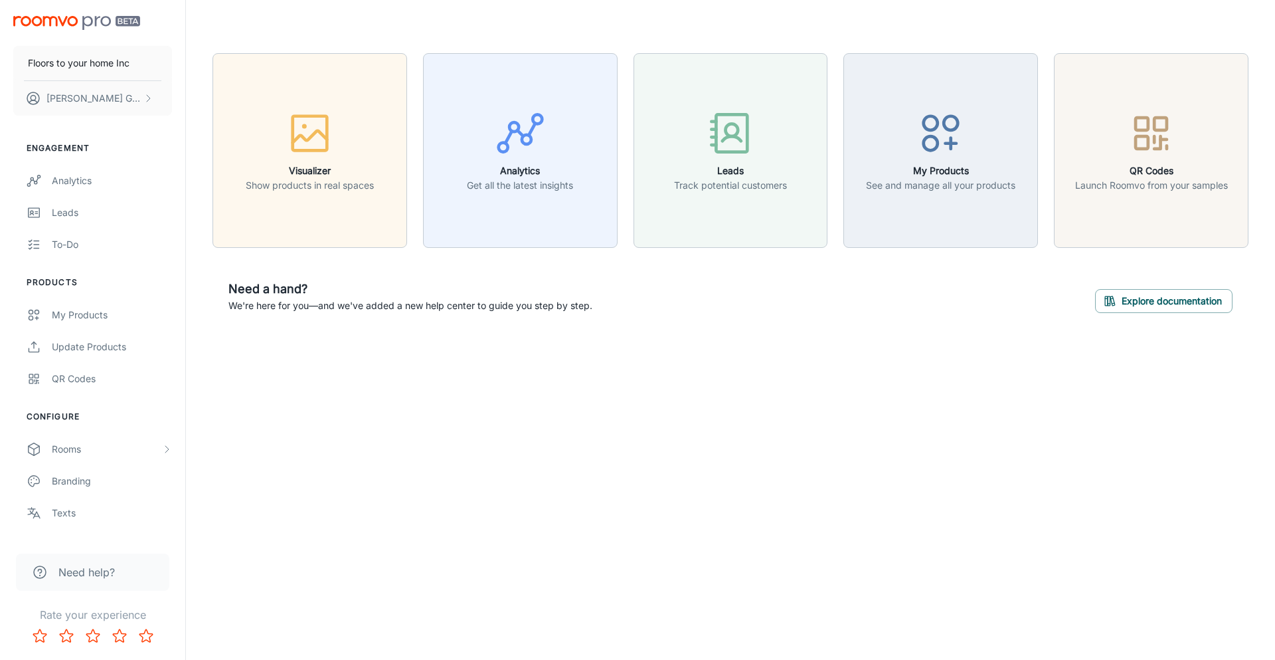  I want to click on button: My ProductsSee and manage all your products, so click(940, 150).